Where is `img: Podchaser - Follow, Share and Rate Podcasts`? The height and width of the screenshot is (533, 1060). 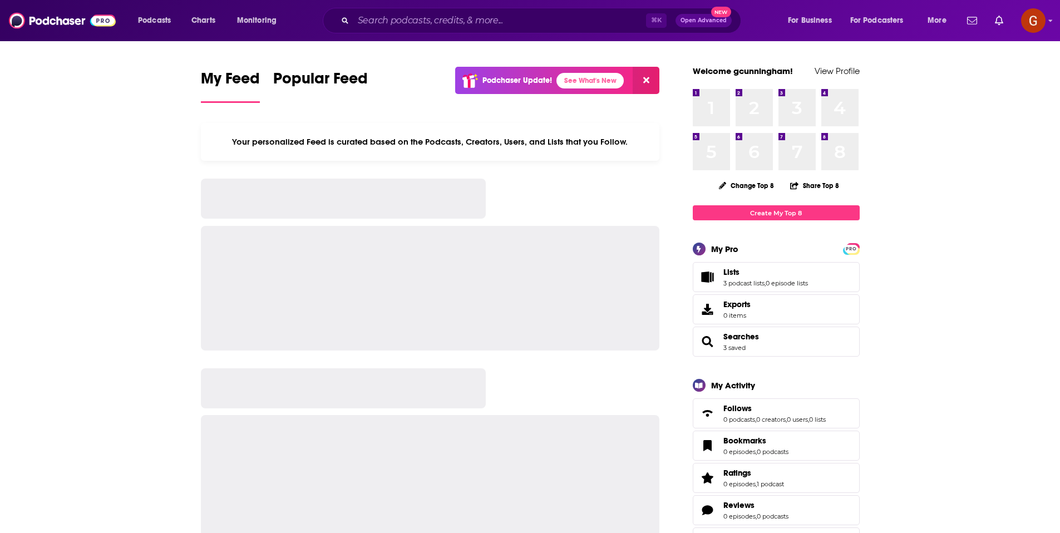
img: Podchaser - Follow, Share and Rate Podcasts is located at coordinates (62, 21).